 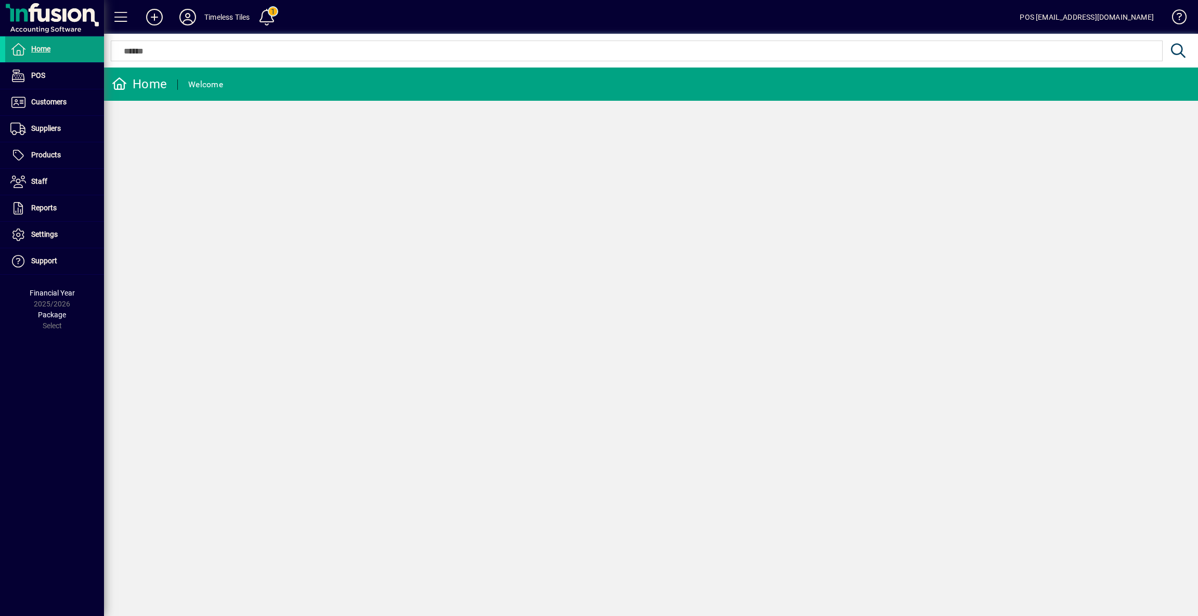 I want to click on span: Financial Year, so click(x=52, y=293).